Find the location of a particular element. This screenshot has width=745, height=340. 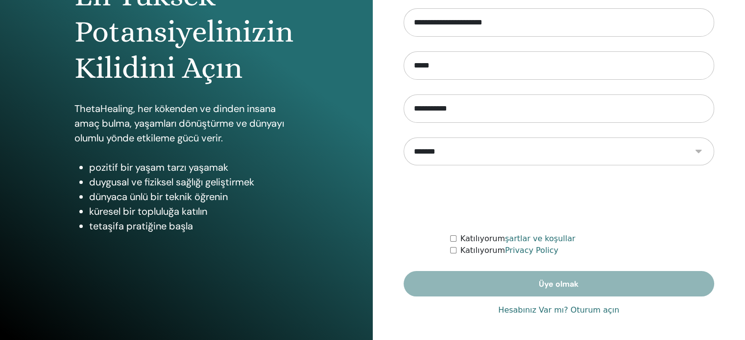

li: duygusal ve fiziksel sağlığı geliştirmek is located at coordinates (193, 182).